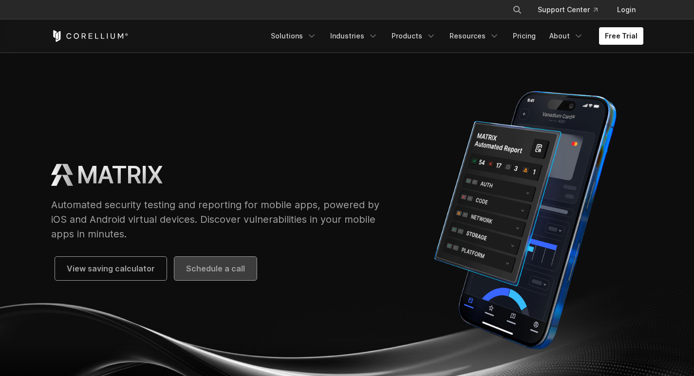  What do you see at coordinates (294, 36) in the screenshot?
I see `a: Solutions` at bounding box center [294, 36].